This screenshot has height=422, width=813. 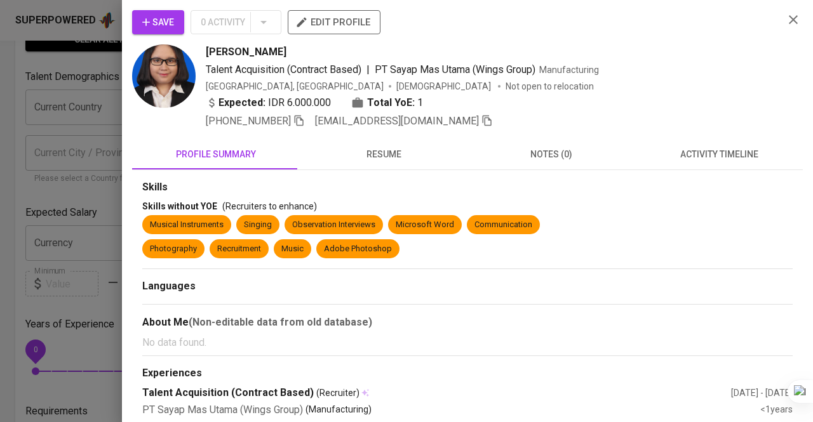 I want to click on span: profile summary, so click(x=216, y=154).